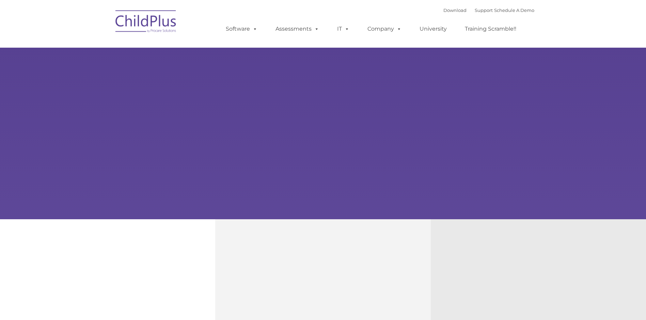 This screenshot has width=646, height=320. Describe the element at coordinates (433, 29) in the screenshot. I see `a: University` at that location.